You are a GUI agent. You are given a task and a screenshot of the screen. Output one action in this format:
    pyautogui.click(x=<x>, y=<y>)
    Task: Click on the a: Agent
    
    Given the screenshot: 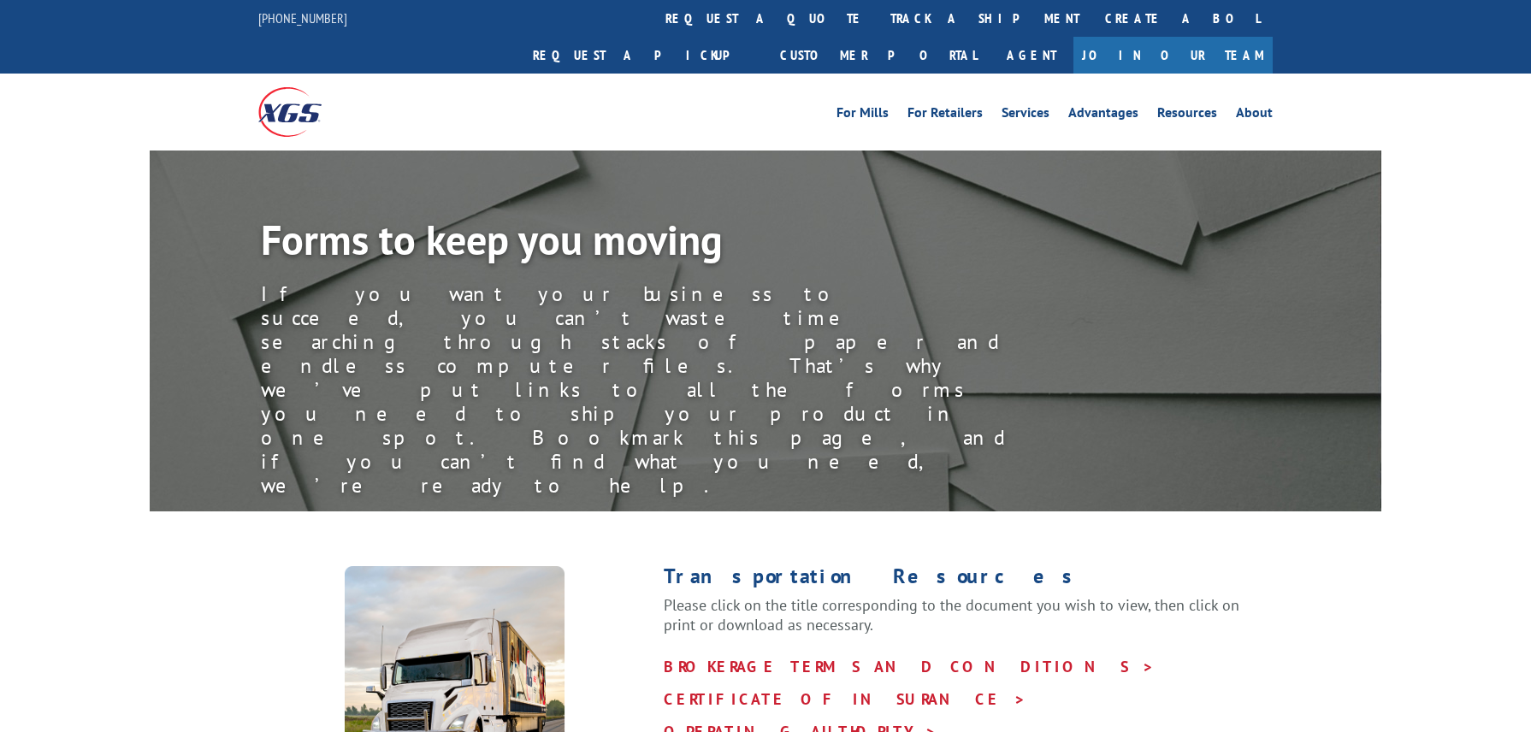 What is the action you would take?
    pyautogui.click(x=1031, y=55)
    